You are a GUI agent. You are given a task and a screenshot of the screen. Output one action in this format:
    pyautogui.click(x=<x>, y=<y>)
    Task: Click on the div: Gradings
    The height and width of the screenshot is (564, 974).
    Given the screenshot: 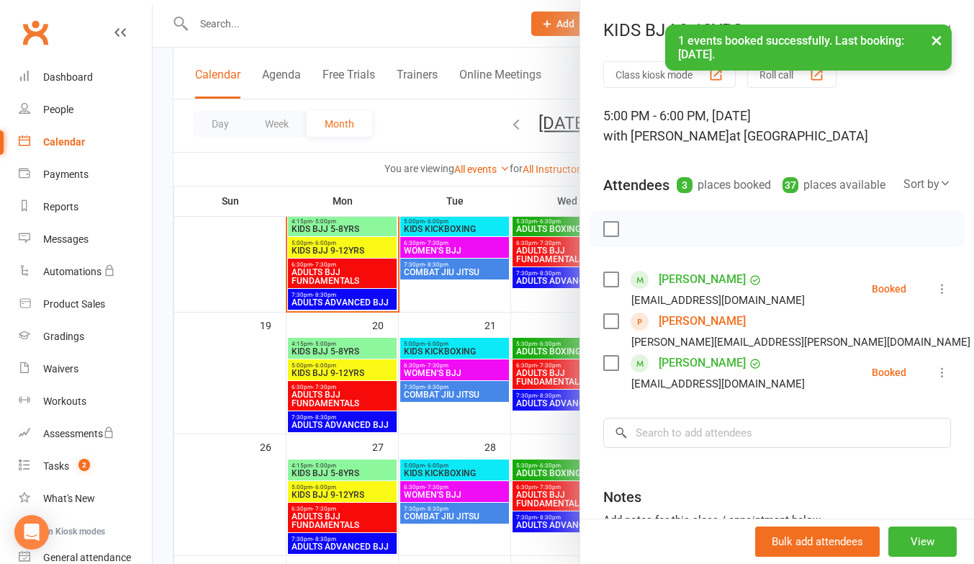 What is the action you would take?
    pyautogui.click(x=63, y=336)
    